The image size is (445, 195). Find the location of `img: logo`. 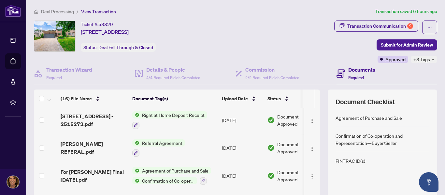

img: logo is located at coordinates (13, 11).